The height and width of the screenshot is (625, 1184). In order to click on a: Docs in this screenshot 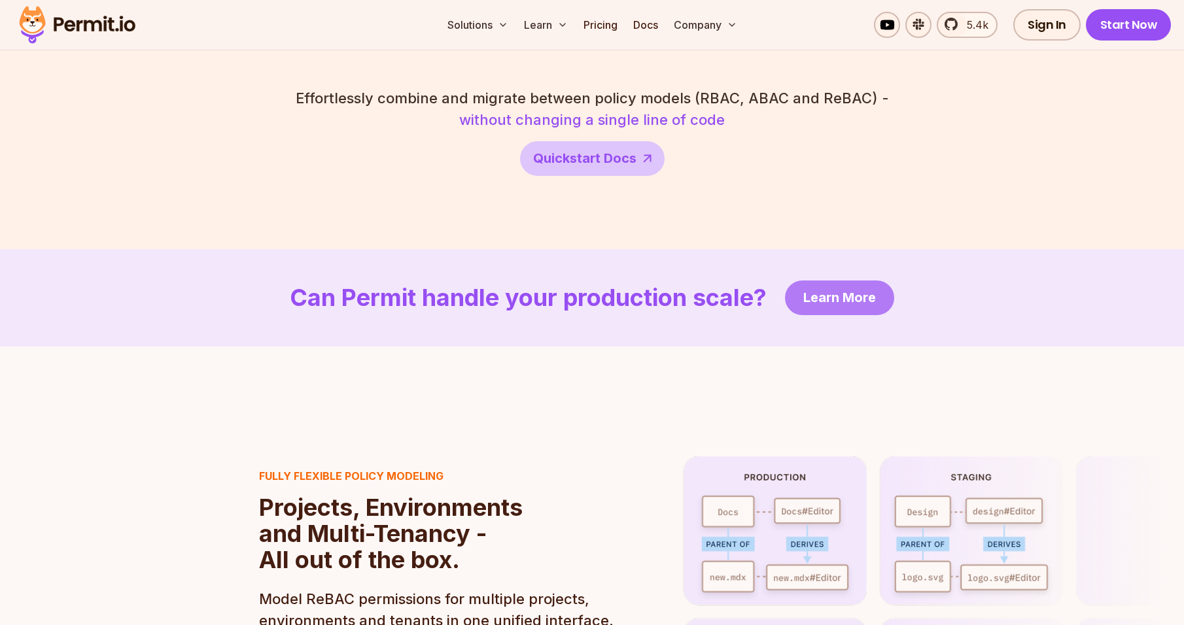, I will do `click(645, 25)`.